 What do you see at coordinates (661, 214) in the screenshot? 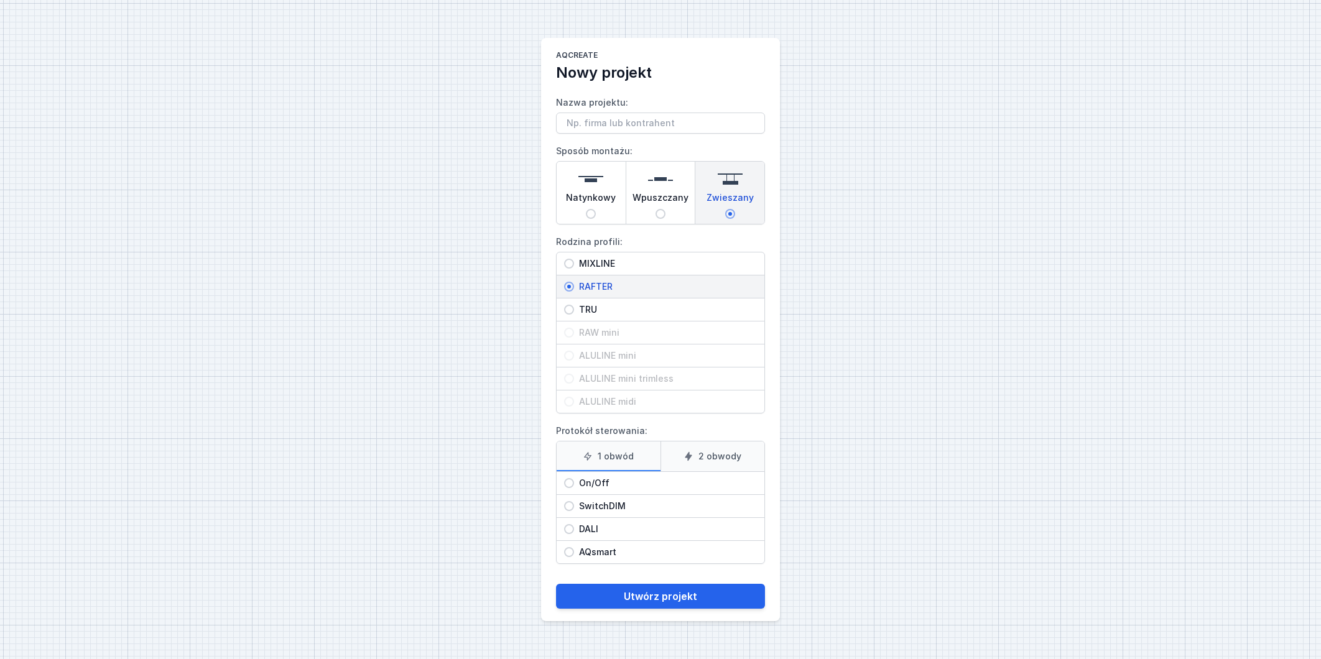
I see `input: Wpuszczany` at bounding box center [661, 214].